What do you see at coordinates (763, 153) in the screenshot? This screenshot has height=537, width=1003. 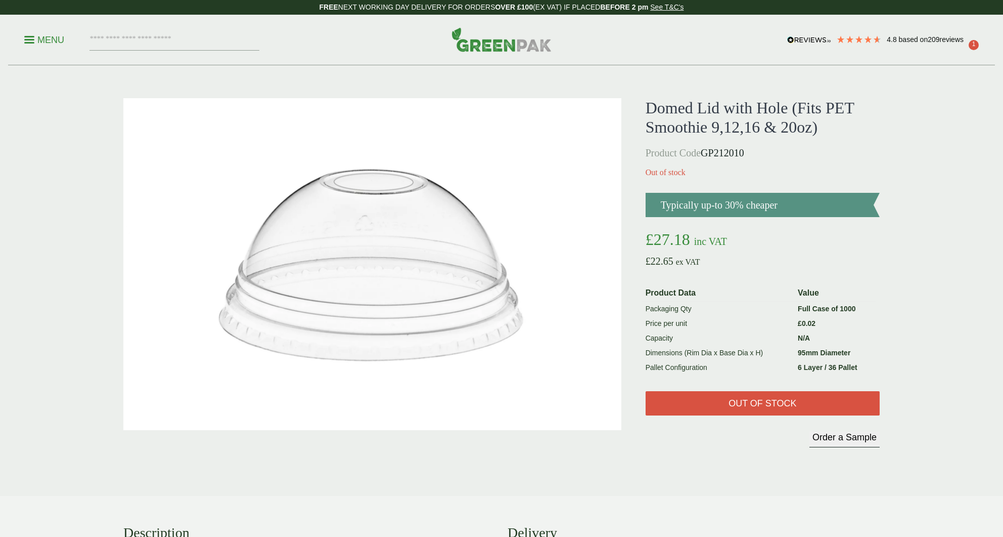 I see `p: GP212010` at bounding box center [763, 153].